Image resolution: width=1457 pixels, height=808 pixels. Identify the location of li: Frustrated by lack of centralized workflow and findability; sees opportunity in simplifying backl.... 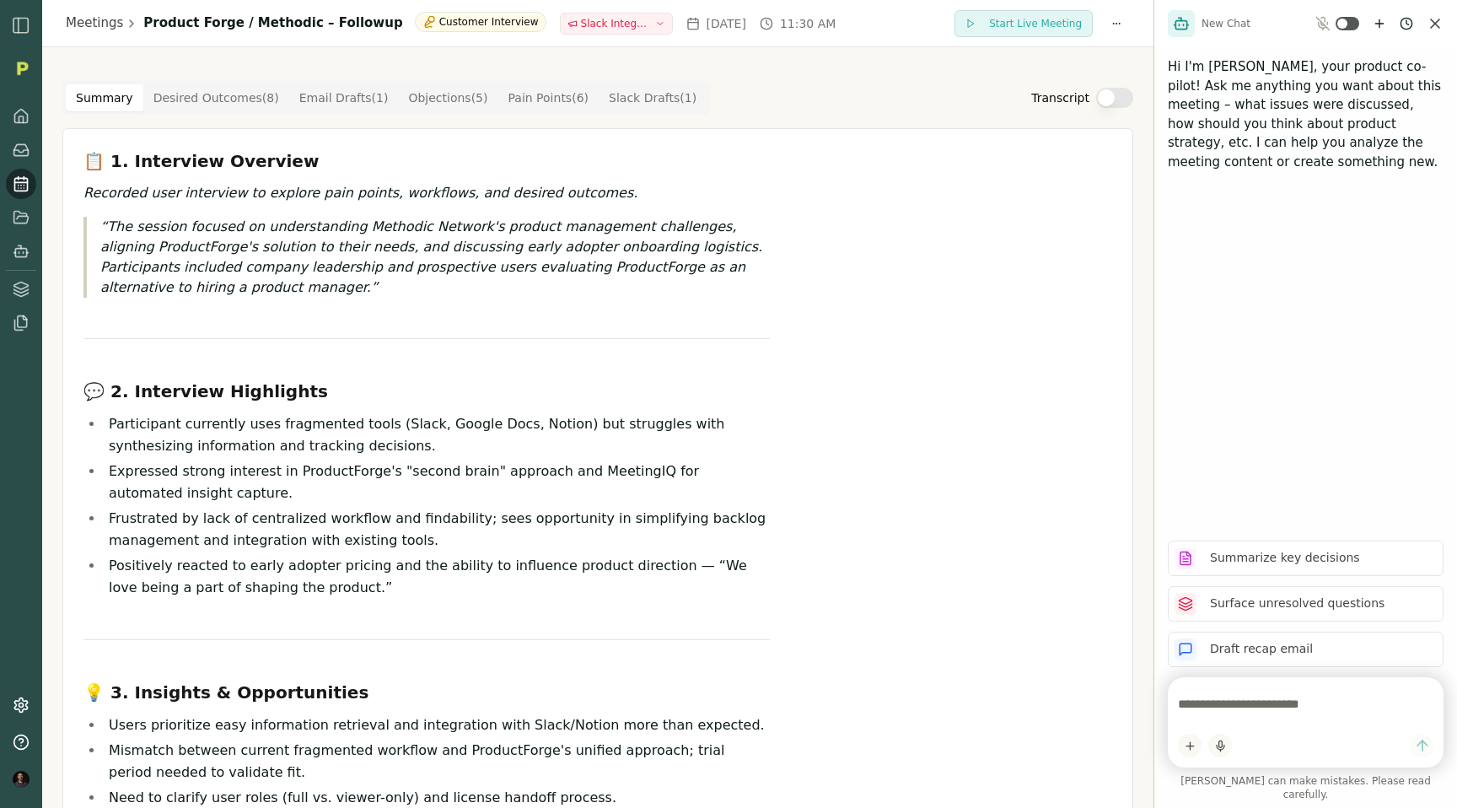
(437, 530).